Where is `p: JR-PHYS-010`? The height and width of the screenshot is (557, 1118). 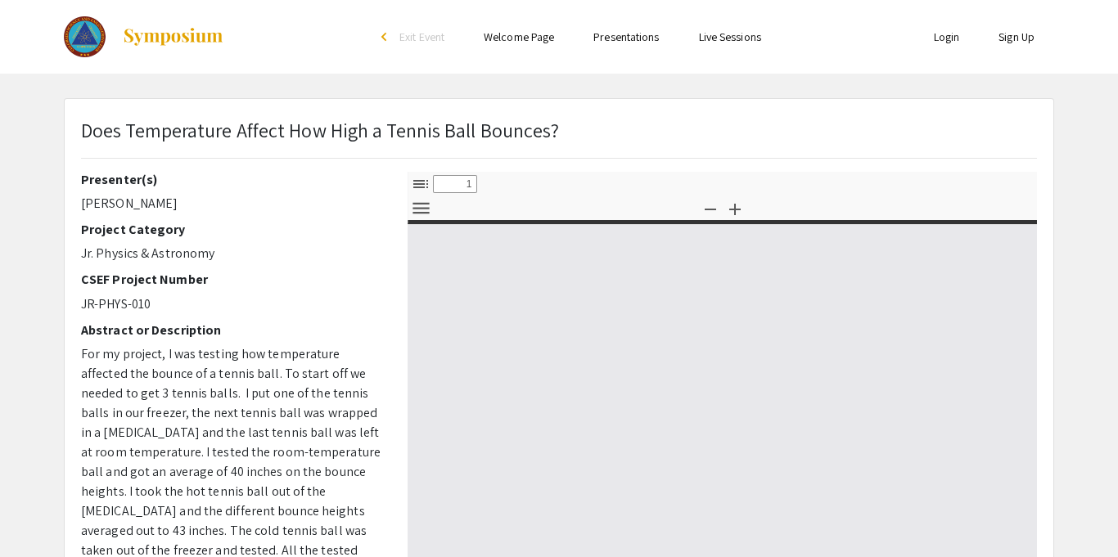 p: JR-PHYS-010 is located at coordinates (232, 305).